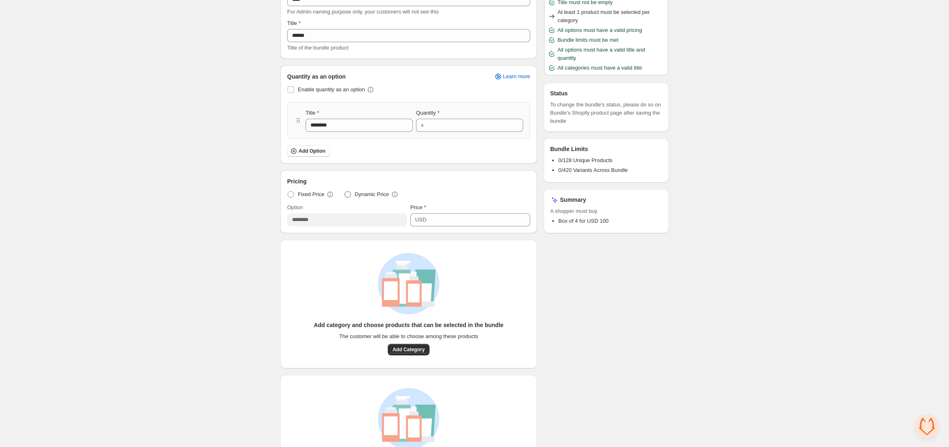 Image resolution: width=949 pixels, height=447 pixels. I want to click on div: x, so click(422, 125).